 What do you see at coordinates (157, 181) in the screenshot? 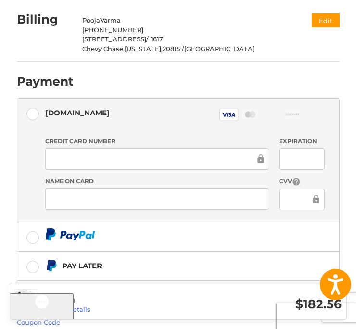
I see `label: Name on Card` at bounding box center [157, 181].